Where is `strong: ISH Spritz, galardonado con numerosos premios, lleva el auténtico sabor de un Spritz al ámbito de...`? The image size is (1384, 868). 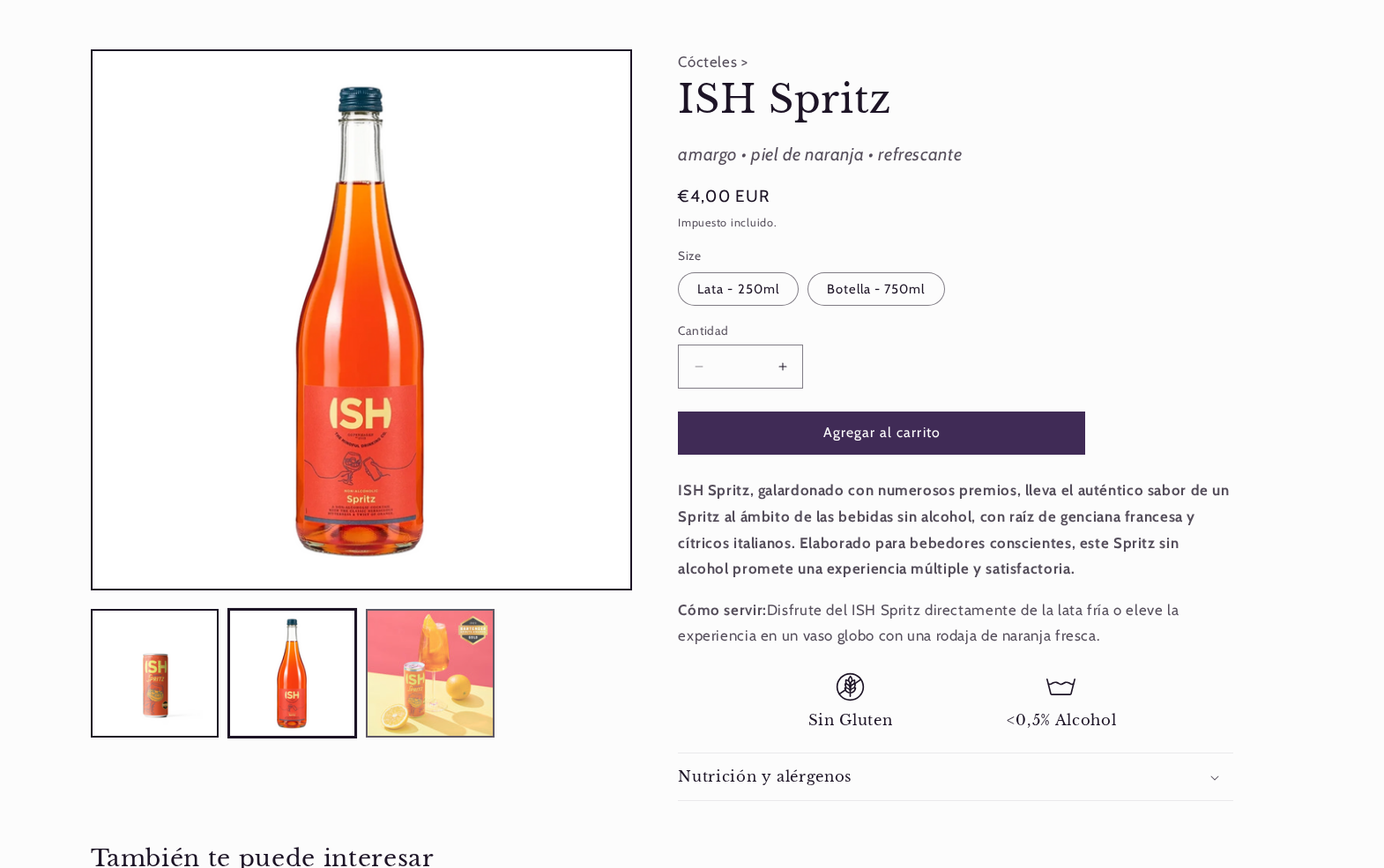 strong: ISH Spritz, galardonado con numerosos premios, lleva el auténtico sabor de un Spritz al ámbito de... is located at coordinates (954, 529).